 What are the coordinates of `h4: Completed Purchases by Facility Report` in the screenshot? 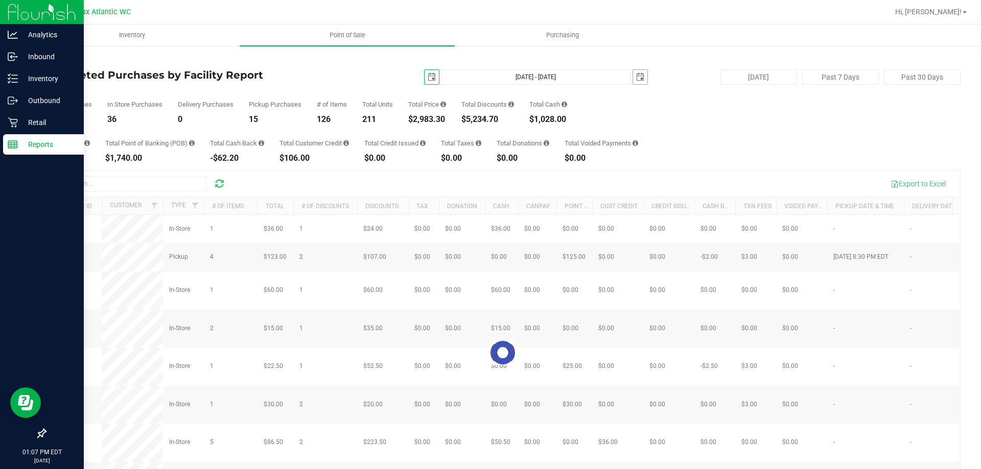 It's located at (197, 75).